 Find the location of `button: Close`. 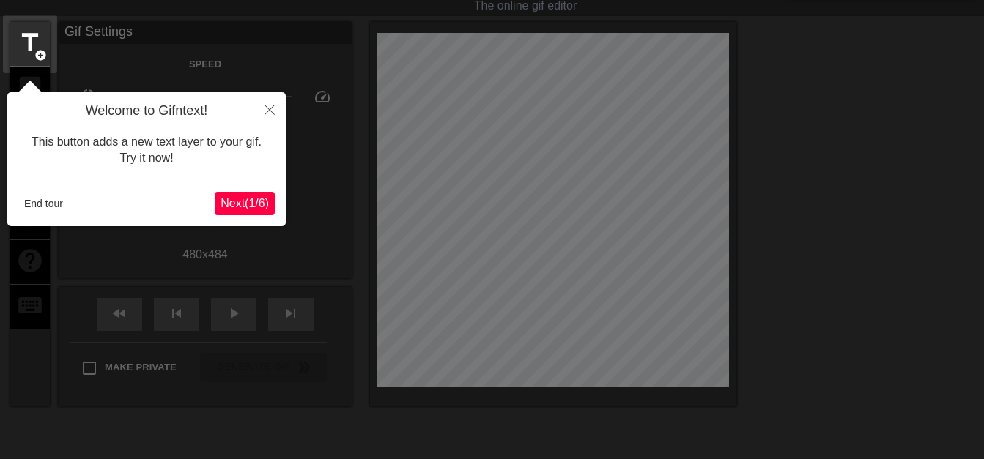

button: Close is located at coordinates (270, 109).